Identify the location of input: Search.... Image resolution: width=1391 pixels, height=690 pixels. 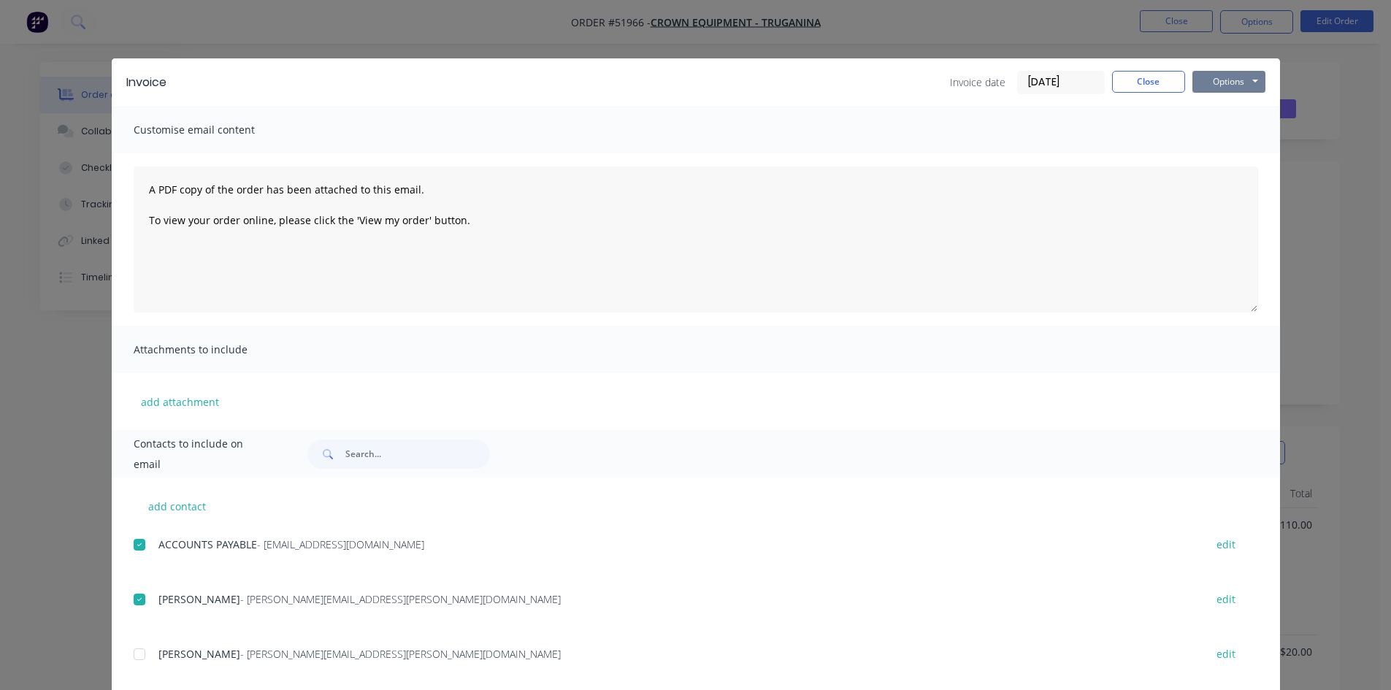
(418, 454).